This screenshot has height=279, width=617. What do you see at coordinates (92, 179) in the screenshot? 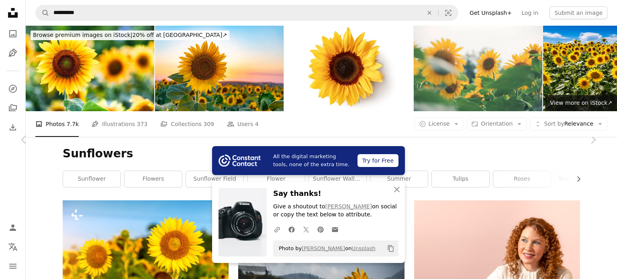
I see `a: sunflower` at bounding box center [92, 179].